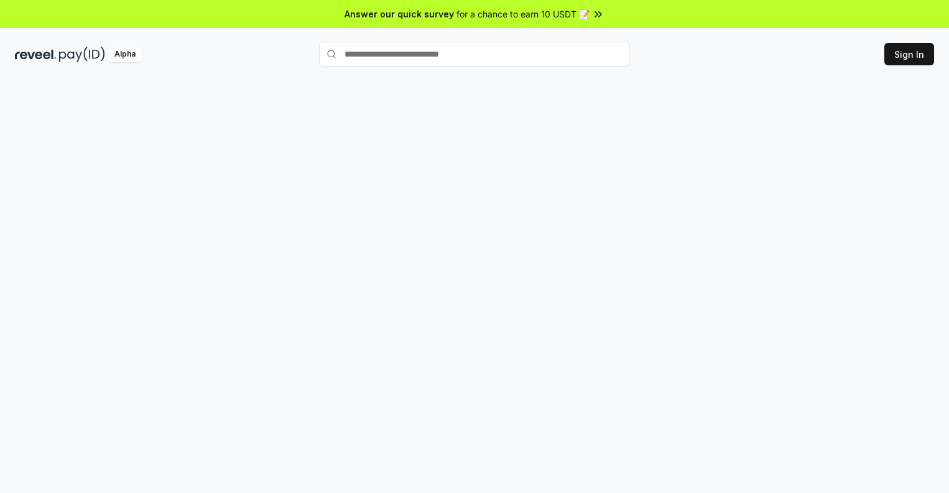  Describe the element at coordinates (82, 54) in the screenshot. I see `img: pay_id` at that location.